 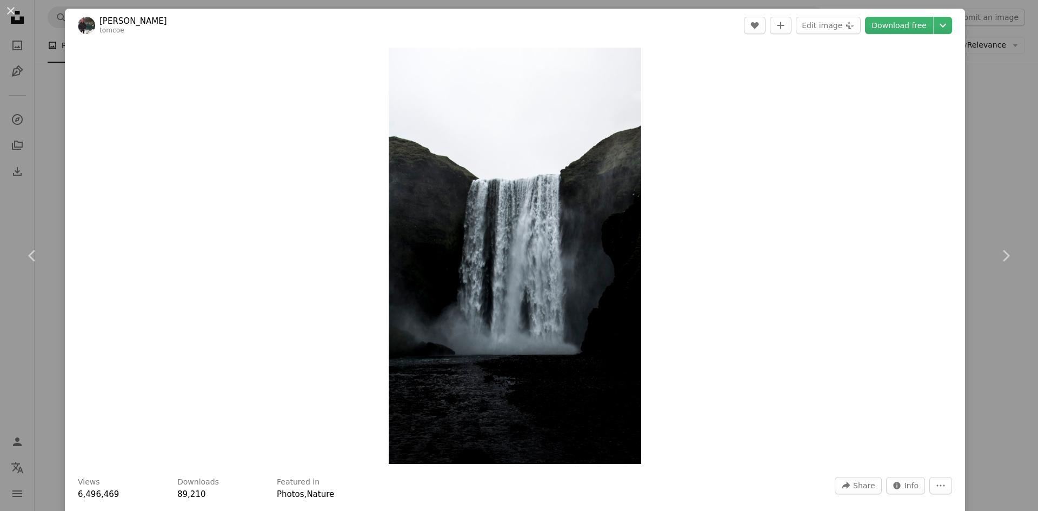 What do you see at coordinates (290, 494) in the screenshot?
I see `a: Photos` at bounding box center [290, 494].